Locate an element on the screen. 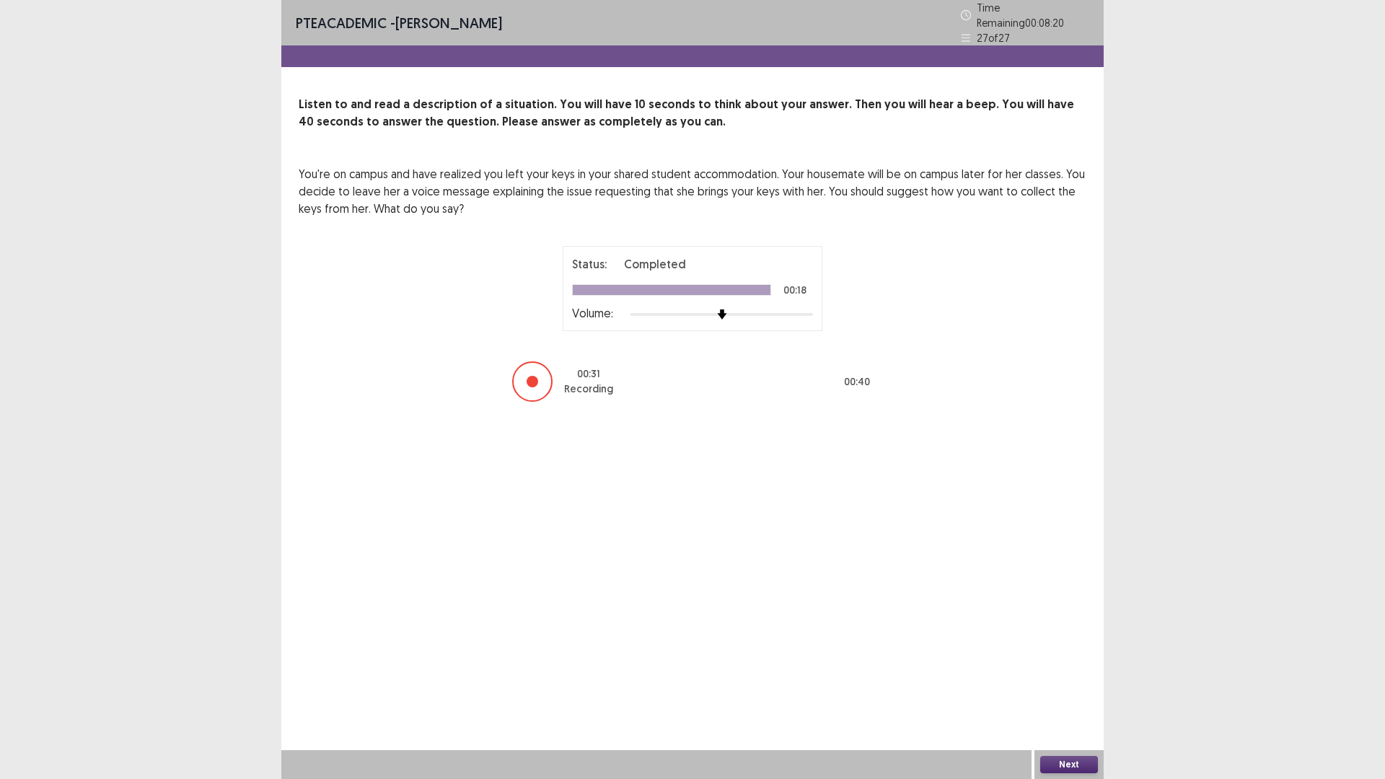 This screenshot has width=1385, height=779. img: arrow-thumb is located at coordinates (722, 314).